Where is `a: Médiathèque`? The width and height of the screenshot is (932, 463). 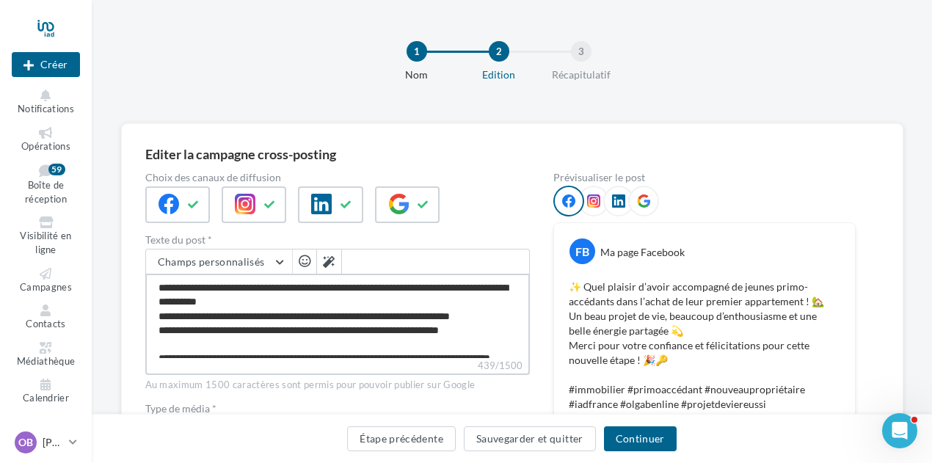 a: Médiathèque is located at coordinates (45, 354).